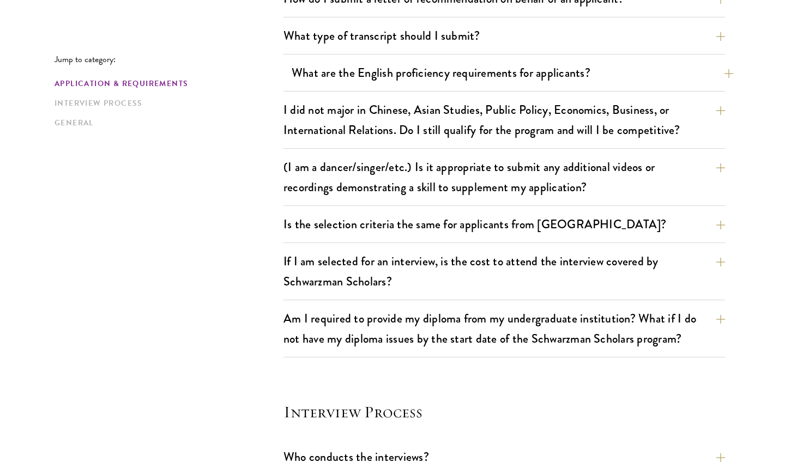  Describe the element at coordinates (504, 35) in the screenshot. I see `button: What type of transcript should I submit?` at that location.